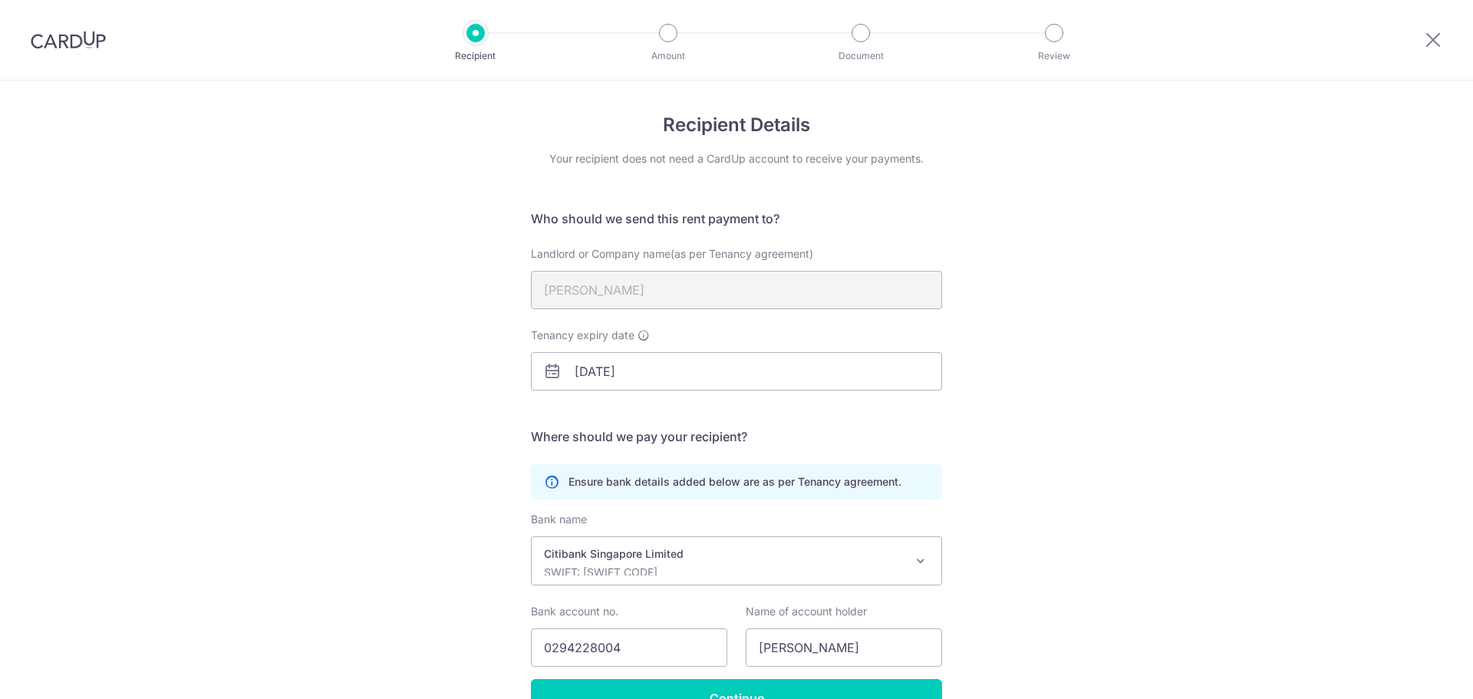 The height and width of the screenshot is (699, 1473). Describe the element at coordinates (558, 519) in the screenshot. I see `label: Bank name` at that location.